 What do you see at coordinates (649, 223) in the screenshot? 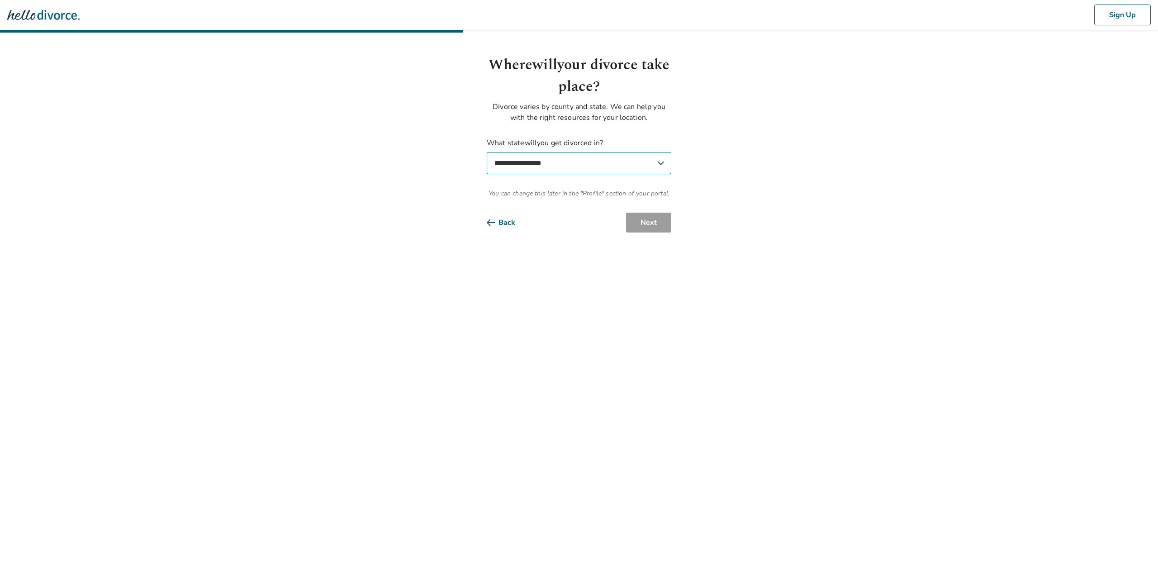
I see `button: Next` at bounding box center [649, 223].